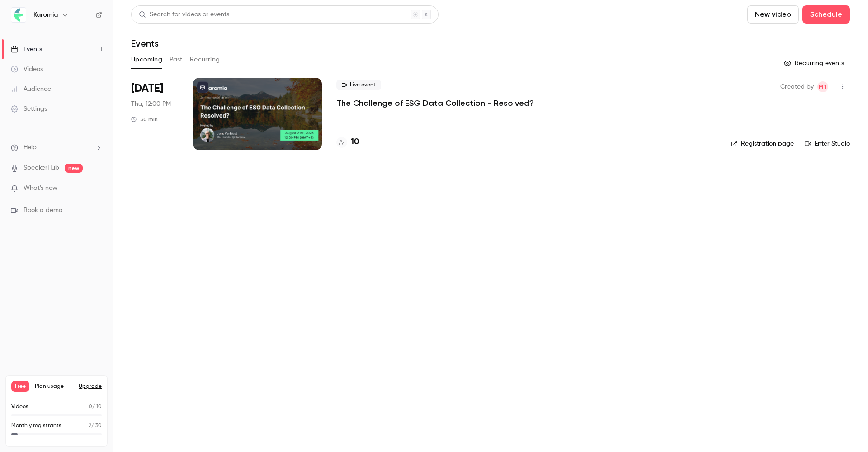 This screenshot has width=868, height=452. Describe the element at coordinates (828, 144) in the screenshot. I see `a: Enter Studio` at that location.